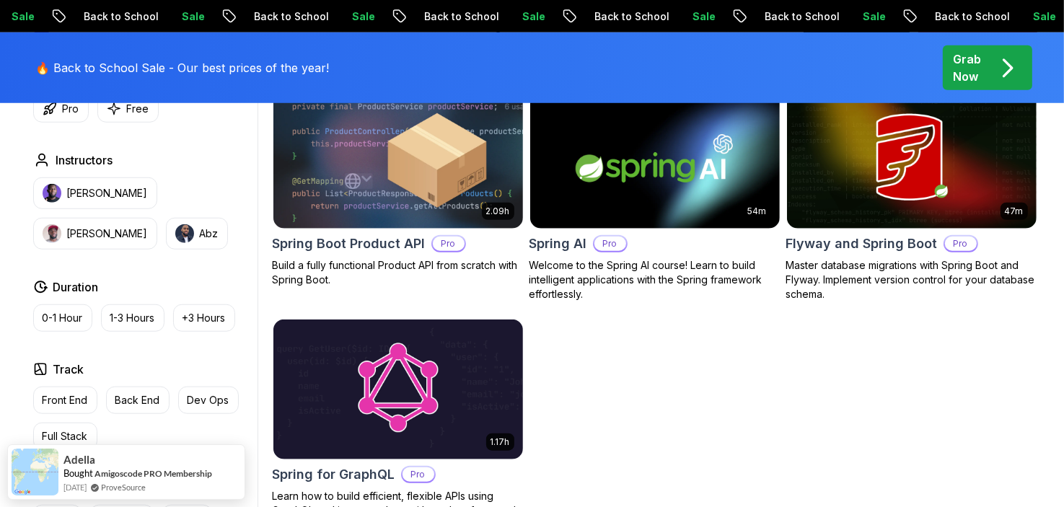 This screenshot has height=507, width=1064. What do you see at coordinates (79, 459) in the screenshot?
I see `span: Adella` at bounding box center [79, 459].